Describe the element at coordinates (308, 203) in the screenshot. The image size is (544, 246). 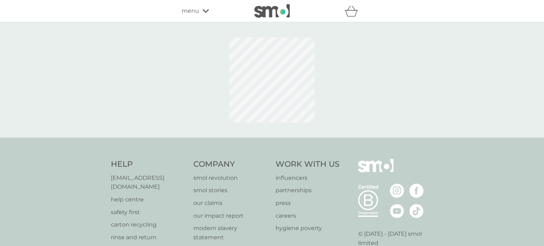
I see `p: press` at that location.